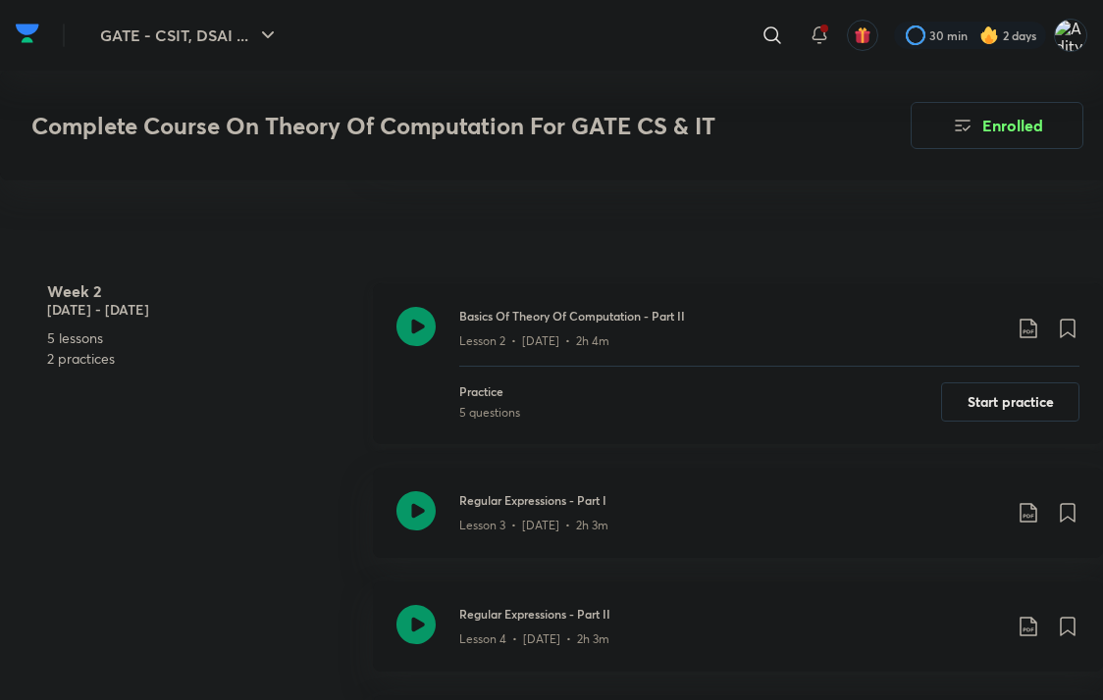 The width and height of the screenshot is (1103, 700). What do you see at coordinates (730, 316) in the screenshot?
I see `h3: Basics Of Theory Of Computation - Part II` at bounding box center [730, 316].